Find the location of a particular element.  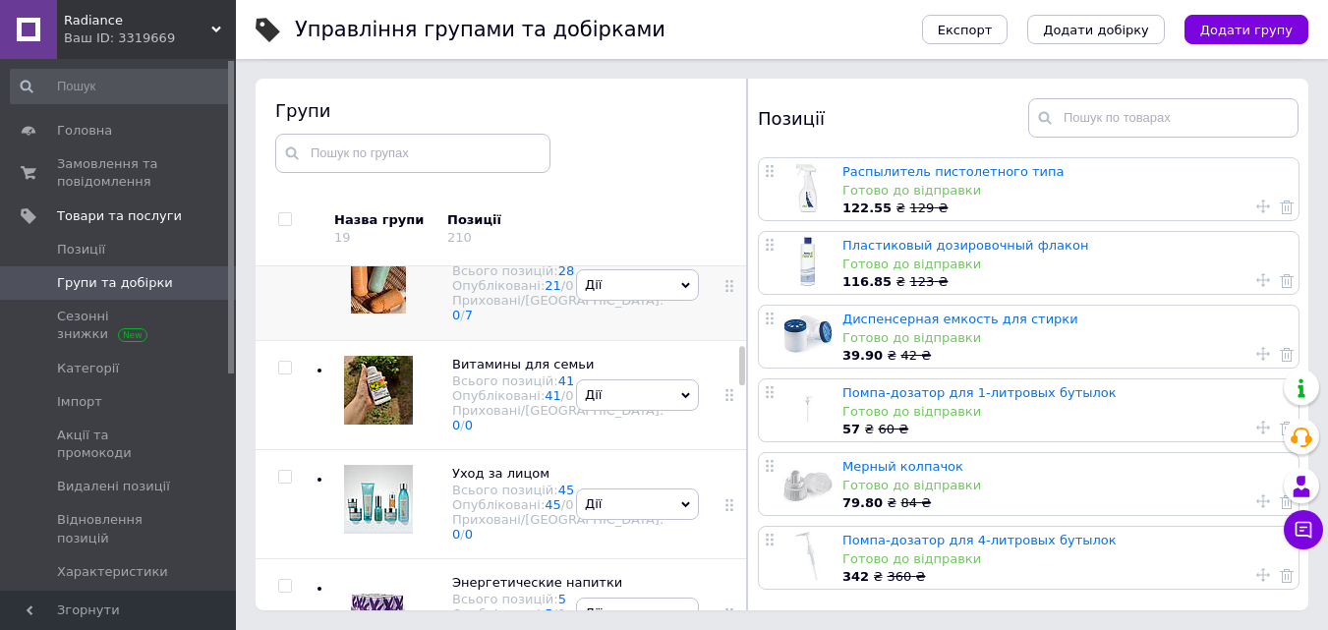

span: 123 ₴ is located at coordinates (929, 281).